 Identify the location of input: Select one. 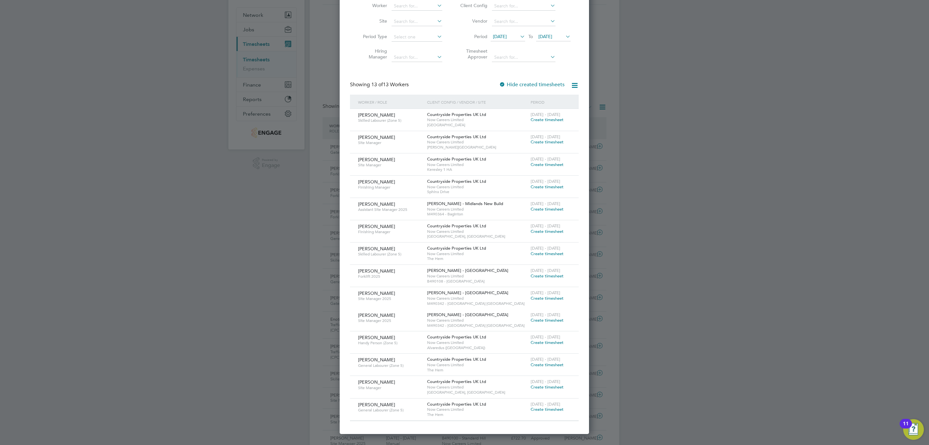
(417, 37).